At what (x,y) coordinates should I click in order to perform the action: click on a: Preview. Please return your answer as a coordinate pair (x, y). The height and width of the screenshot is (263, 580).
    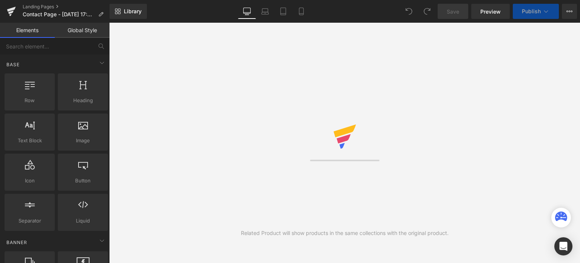
    Looking at the image, I should click on (491, 11).